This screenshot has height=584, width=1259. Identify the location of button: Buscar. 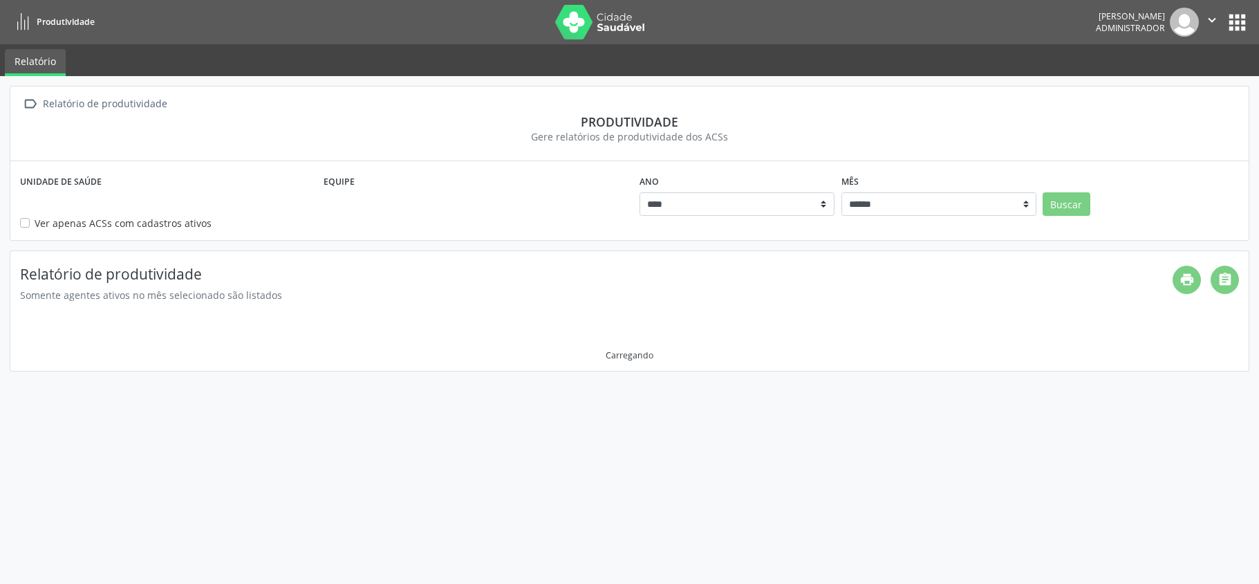
(1066, 204).